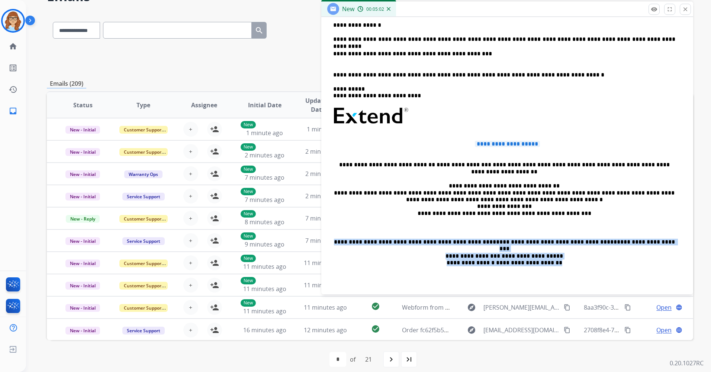  I want to click on span: 00:05:02, so click(375, 9).